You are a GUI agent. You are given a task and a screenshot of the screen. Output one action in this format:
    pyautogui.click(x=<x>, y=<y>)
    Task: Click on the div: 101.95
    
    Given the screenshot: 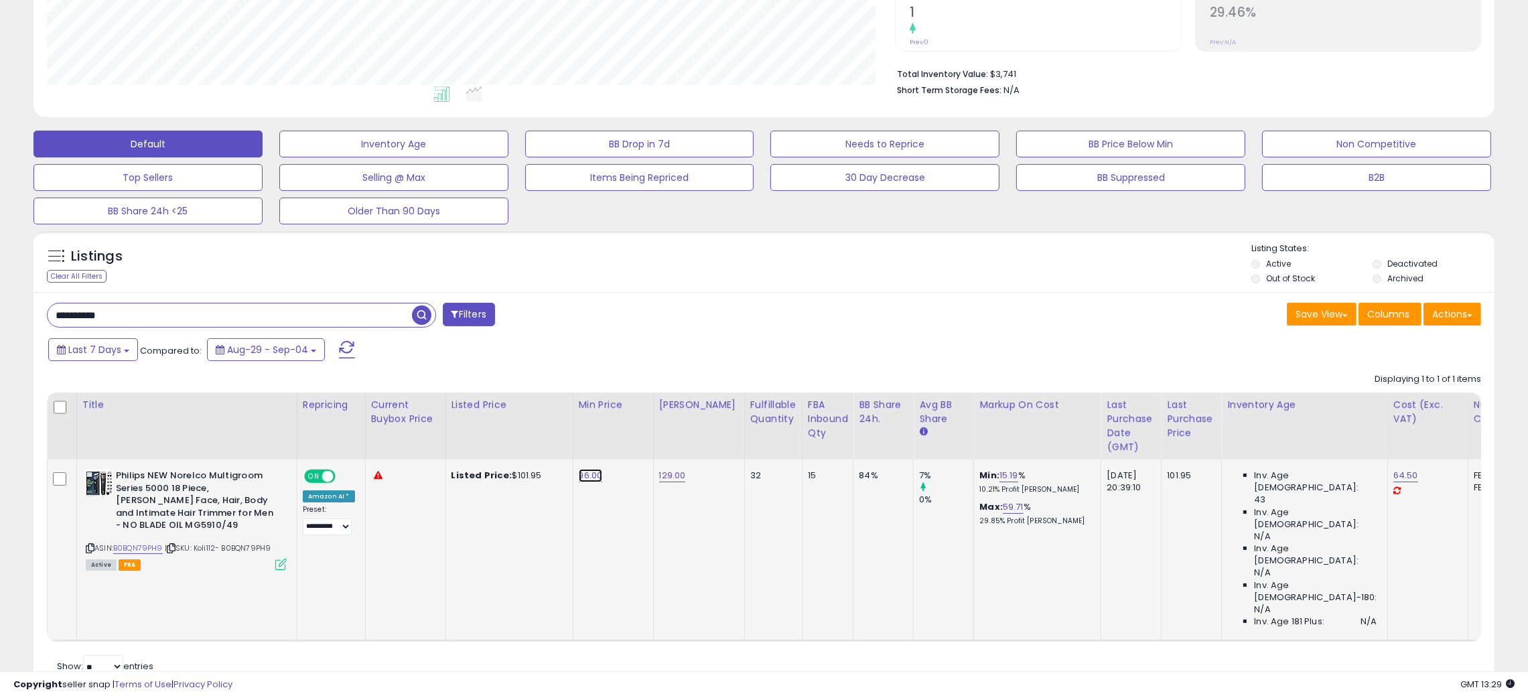 What is the action you would take?
    pyautogui.click(x=1189, y=476)
    